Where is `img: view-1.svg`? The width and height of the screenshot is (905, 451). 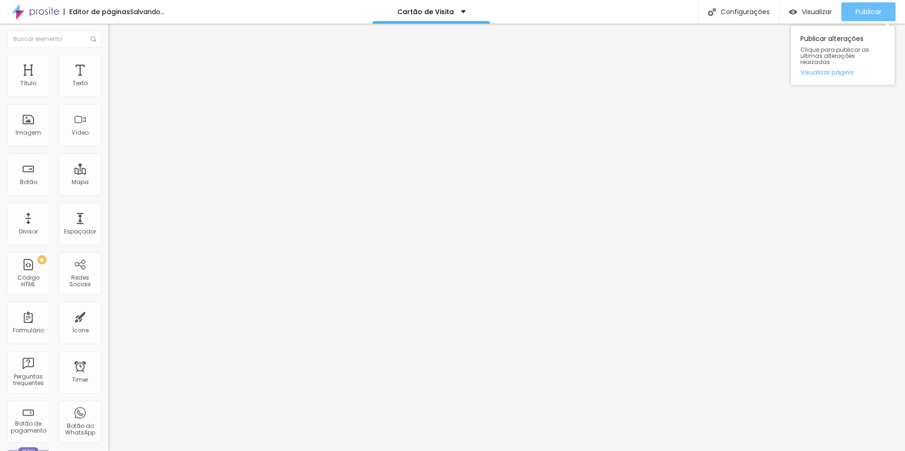 img: view-1.svg is located at coordinates (793, 12).